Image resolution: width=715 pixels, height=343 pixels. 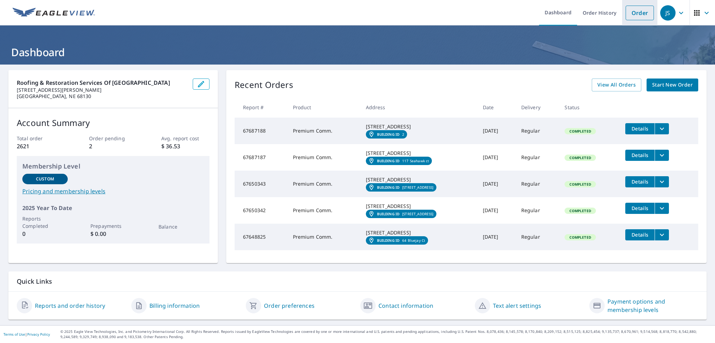 I want to click on a: Order, so click(x=640, y=13).